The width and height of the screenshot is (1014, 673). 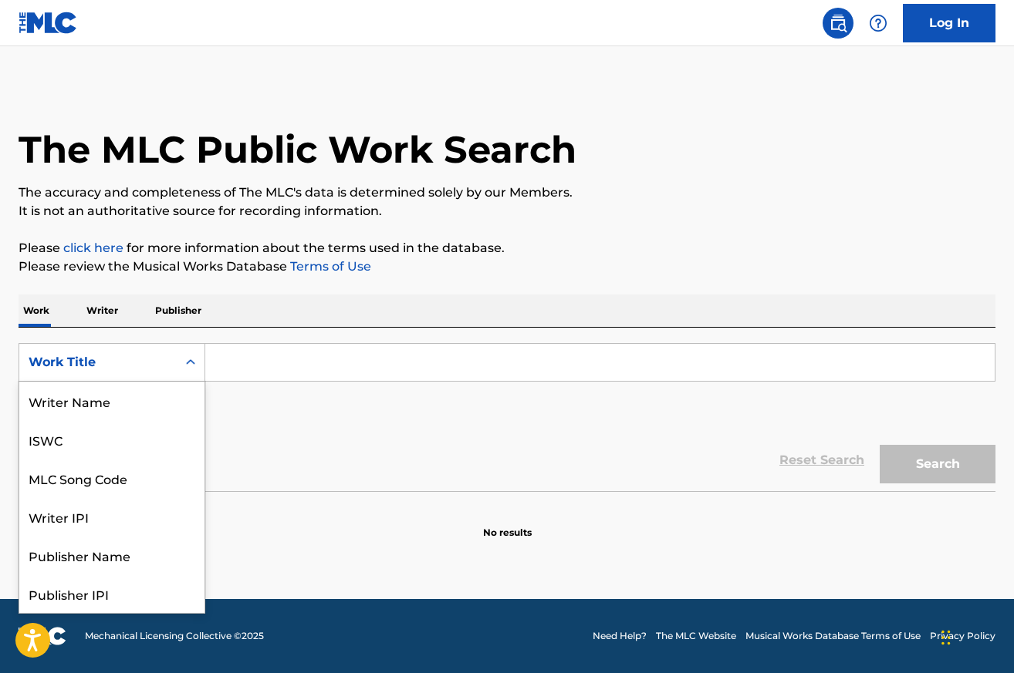 I want to click on span: Mechanical Licensing Collective © 2025, so click(x=174, y=636).